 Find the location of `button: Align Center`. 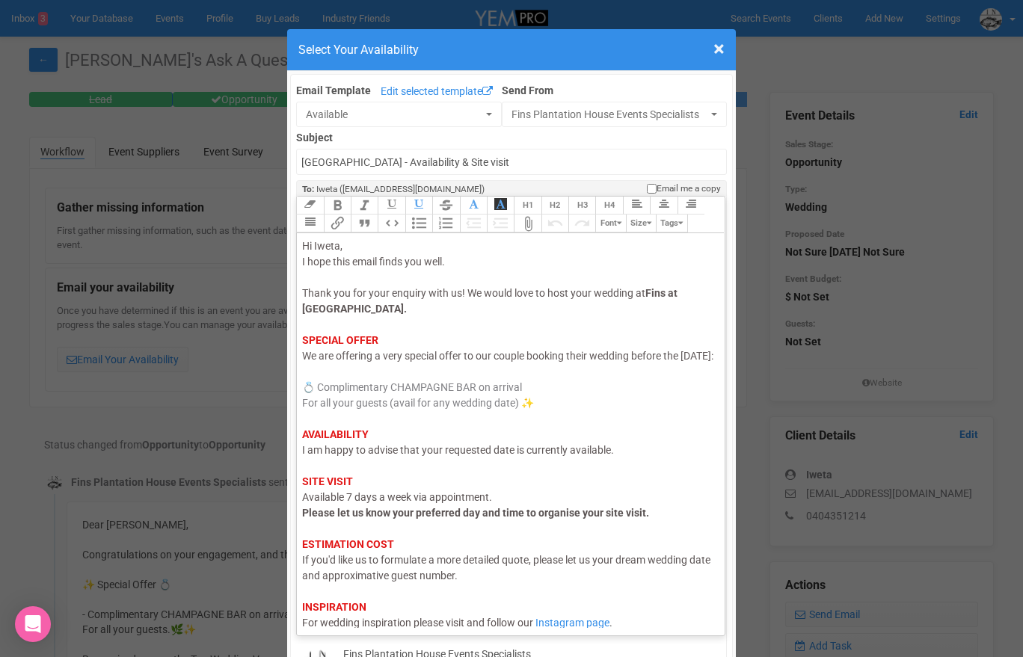

button: Align Center is located at coordinates (663, 206).